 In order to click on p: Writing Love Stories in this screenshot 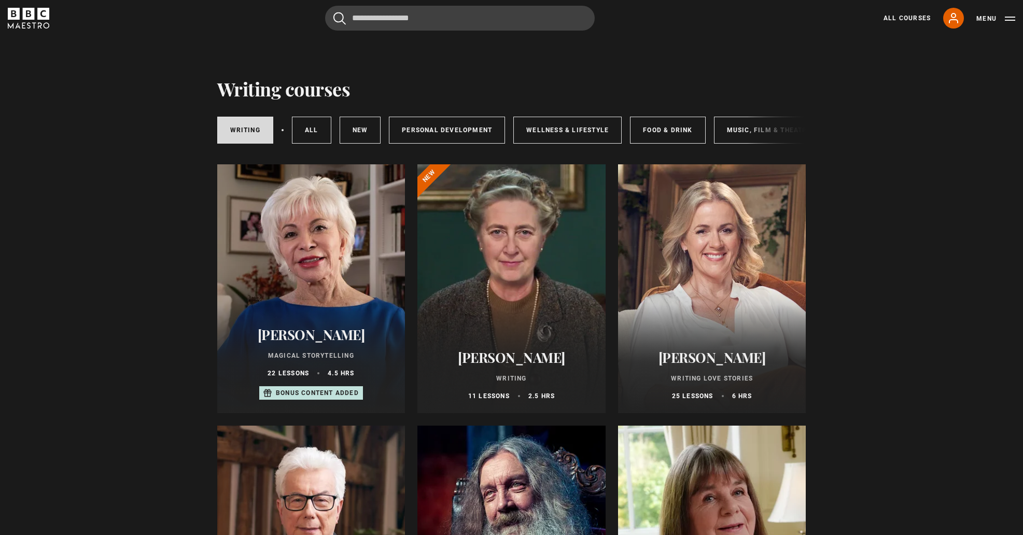, I will do `click(712, 379)`.